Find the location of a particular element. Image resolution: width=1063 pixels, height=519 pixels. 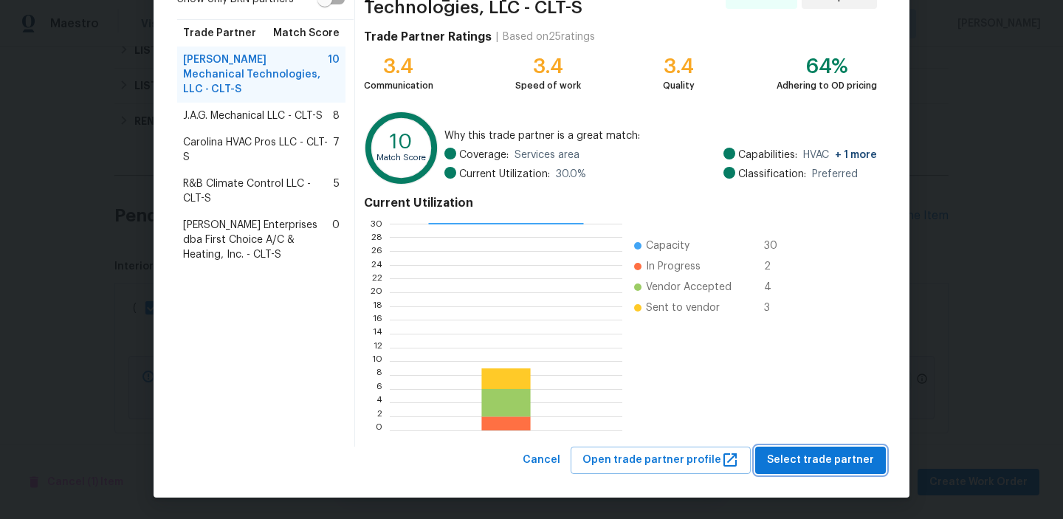

text: 16 is located at coordinates (377, 320).